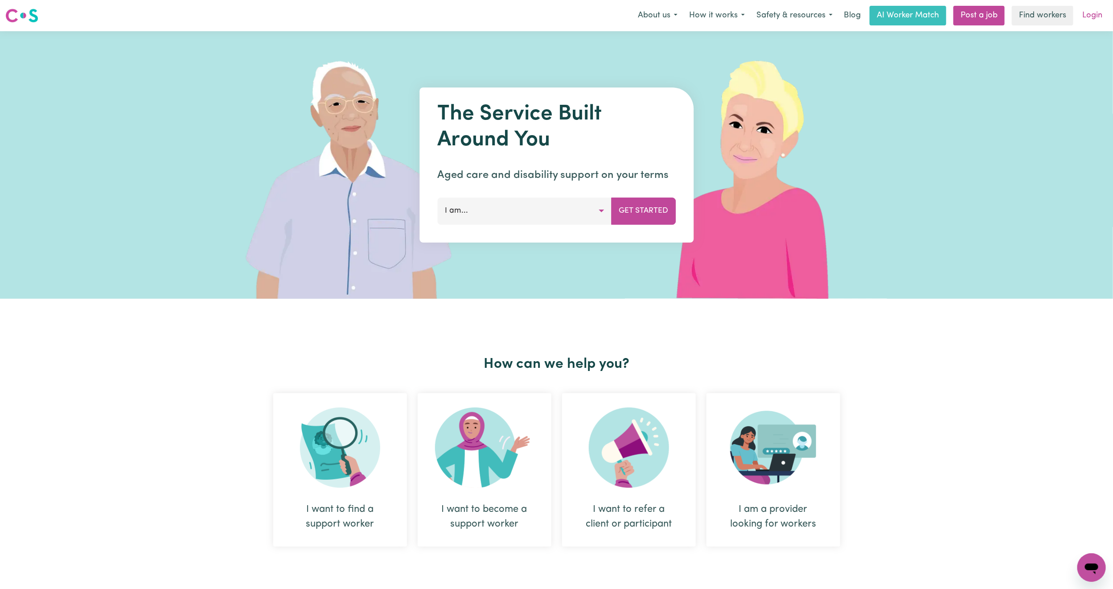  What do you see at coordinates (340, 448) in the screenshot?
I see `img: Search` at bounding box center [340, 448].